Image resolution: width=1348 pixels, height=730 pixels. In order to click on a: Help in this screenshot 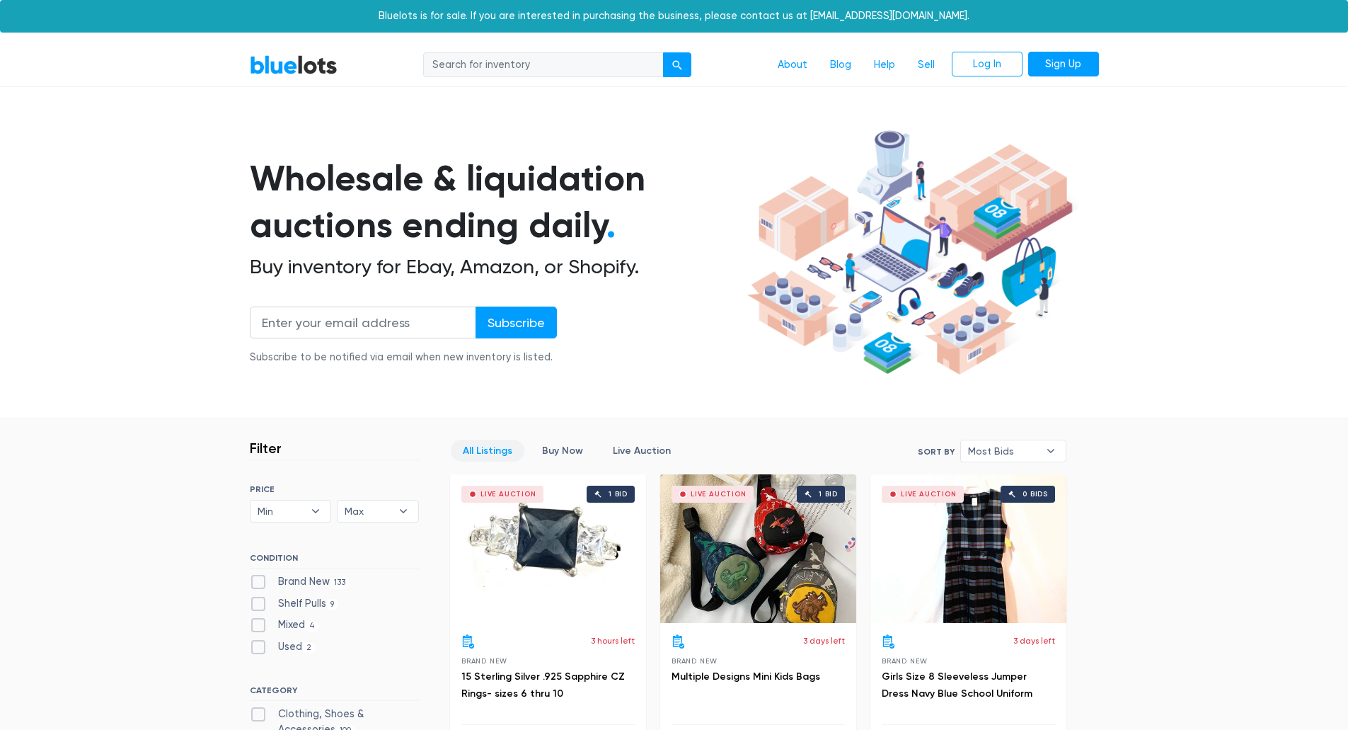, I will do `click(884, 65)`.